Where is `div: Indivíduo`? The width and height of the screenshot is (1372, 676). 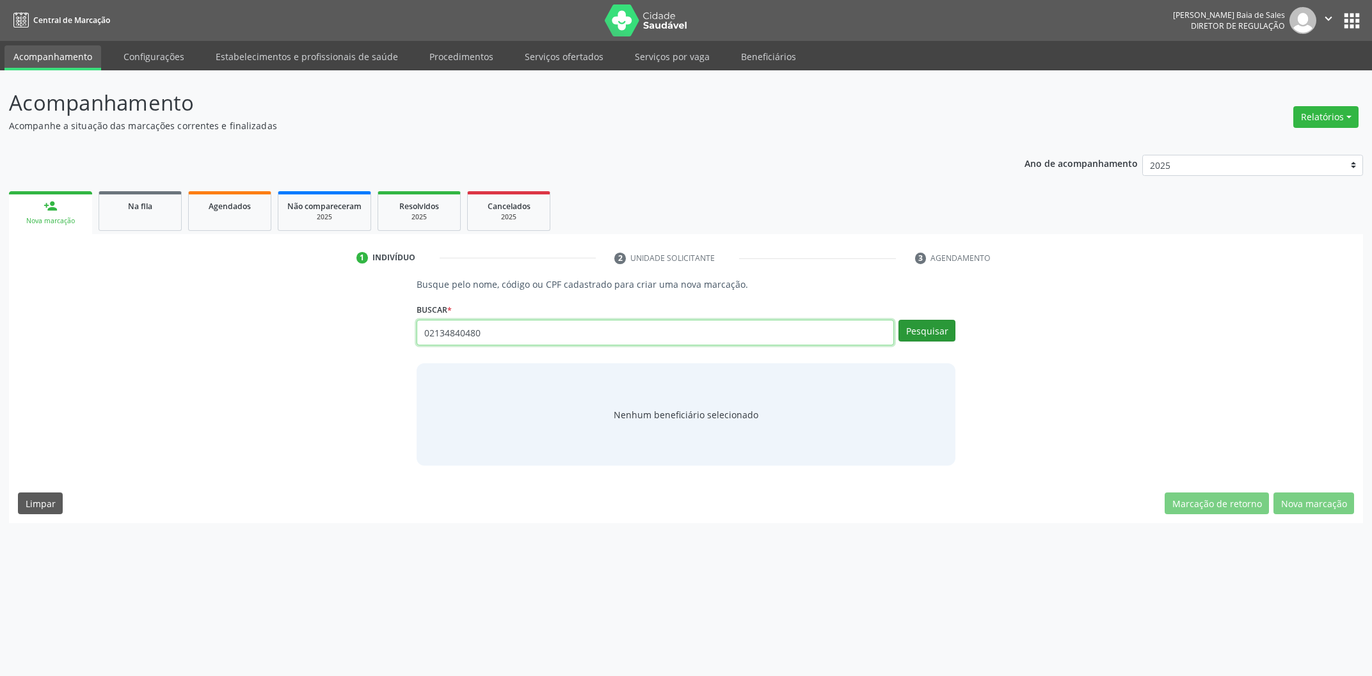
div: Indivíduo is located at coordinates (393, 258).